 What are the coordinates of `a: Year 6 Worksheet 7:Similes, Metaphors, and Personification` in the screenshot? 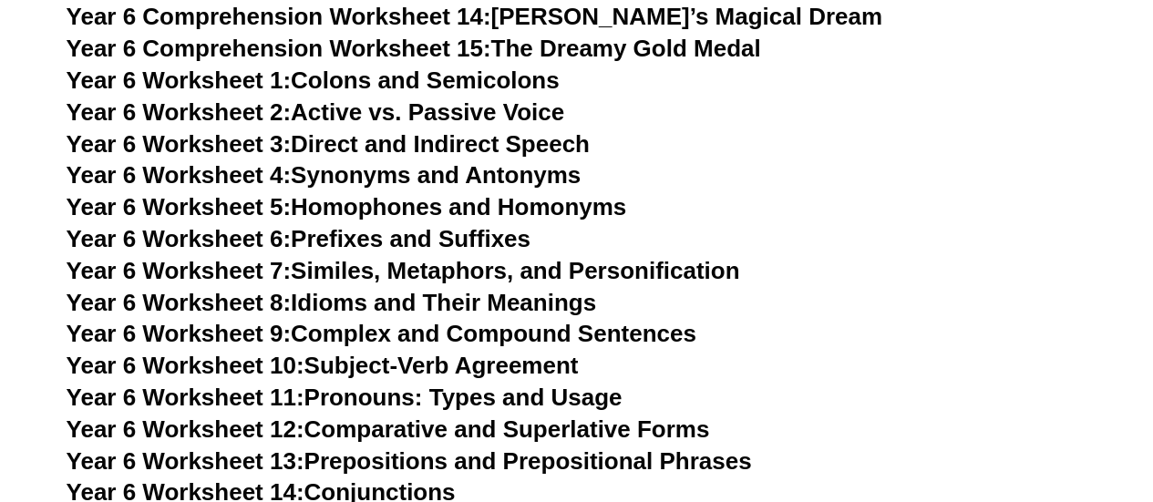 It's located at (403, 271).